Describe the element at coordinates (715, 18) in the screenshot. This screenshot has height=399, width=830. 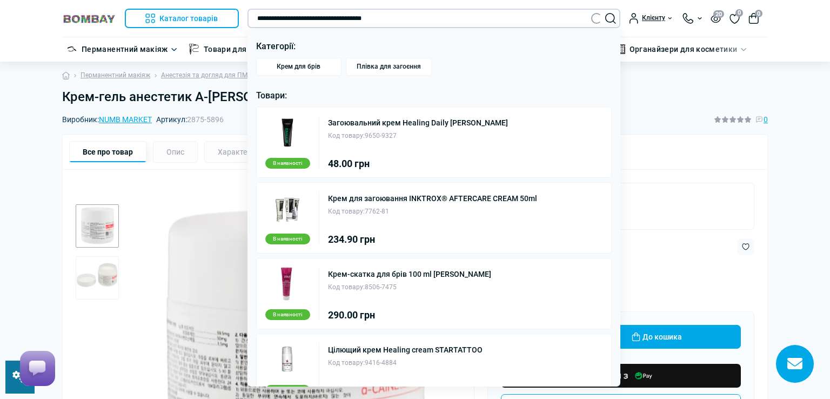
I see `button: 20` at that location.